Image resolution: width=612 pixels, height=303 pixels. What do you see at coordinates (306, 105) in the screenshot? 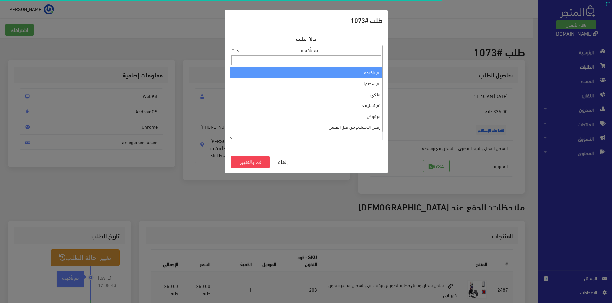
I see `li: تم تسليمه` at bounding box center [306, 105].